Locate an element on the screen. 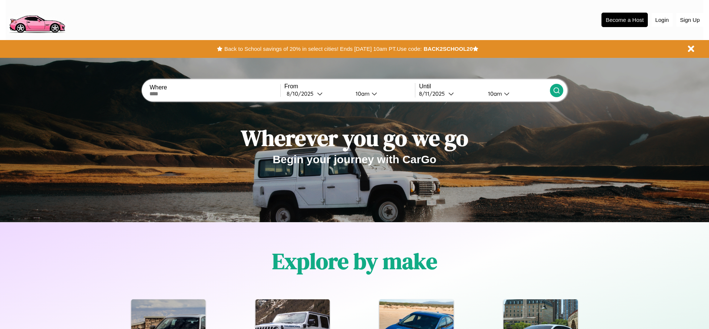 The image size is (709, 329). div: 8 / 10 / 2025 is located at coordinates (302, 93).